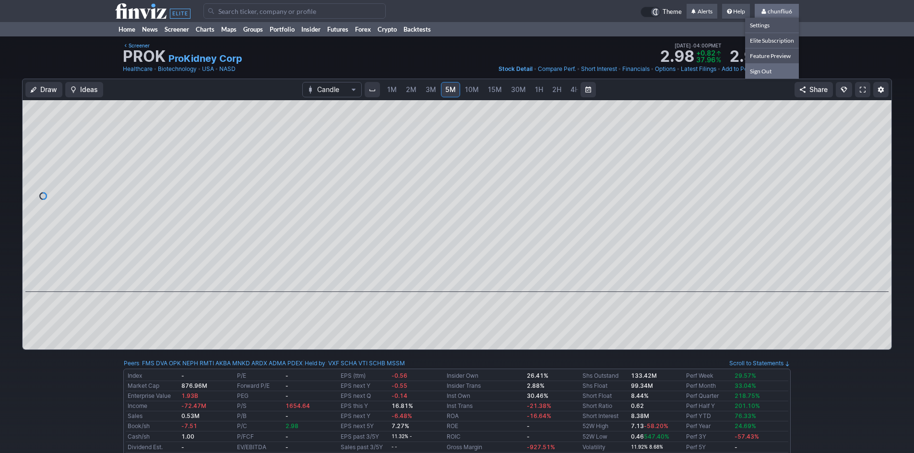 The image size is (914, 453). I want to click on a: Add to Portfolio, so click(742, 69).